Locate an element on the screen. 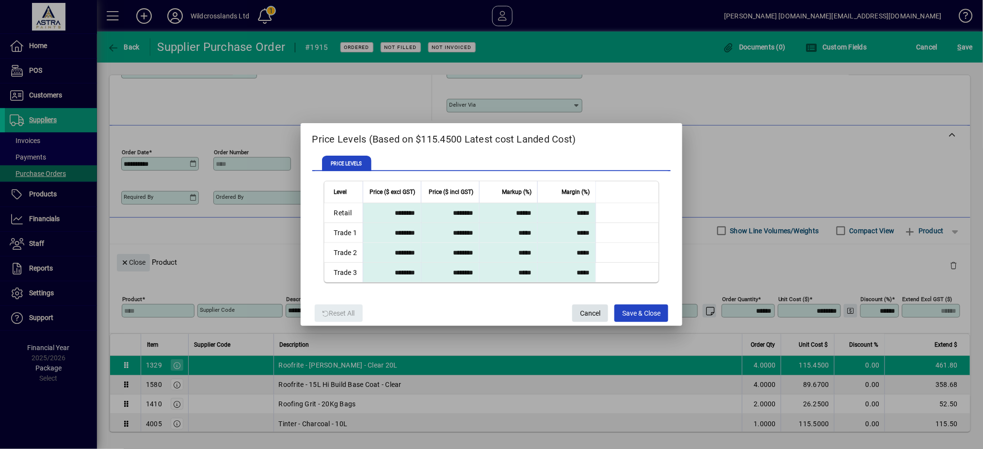 The width and height of the screenshot is (983, 449). td: Trade 3 is located at coordinates (344, 273).